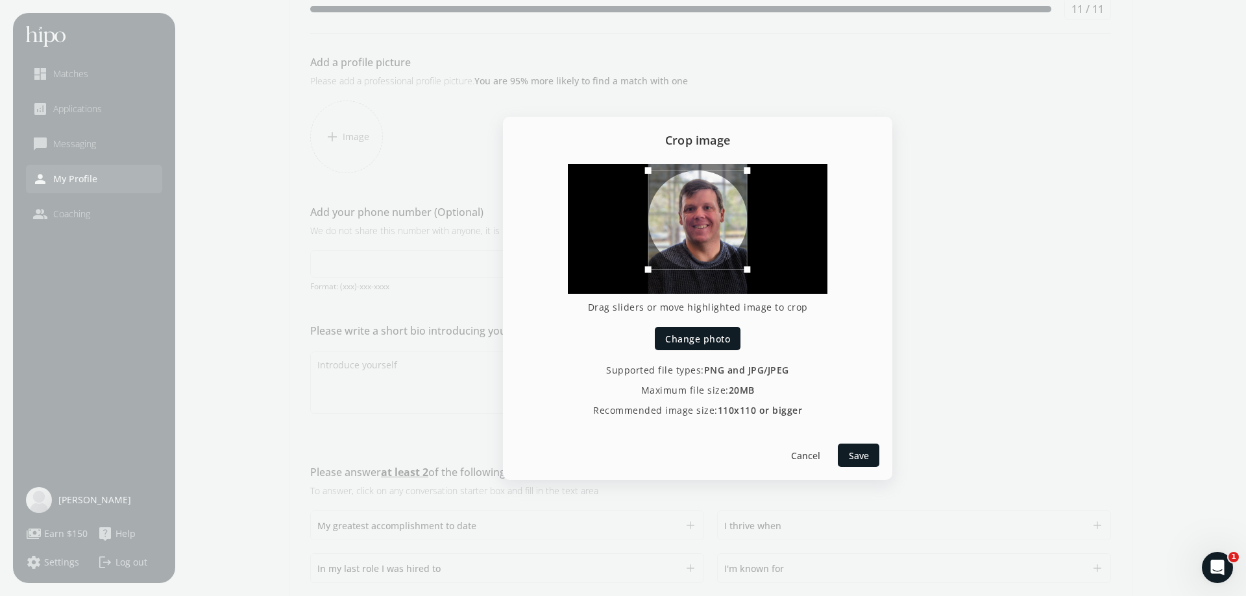  What do you see at coordinates (805, 455) in the screenshot?
I see `span: Cancel` at bounding box center [805, 455].